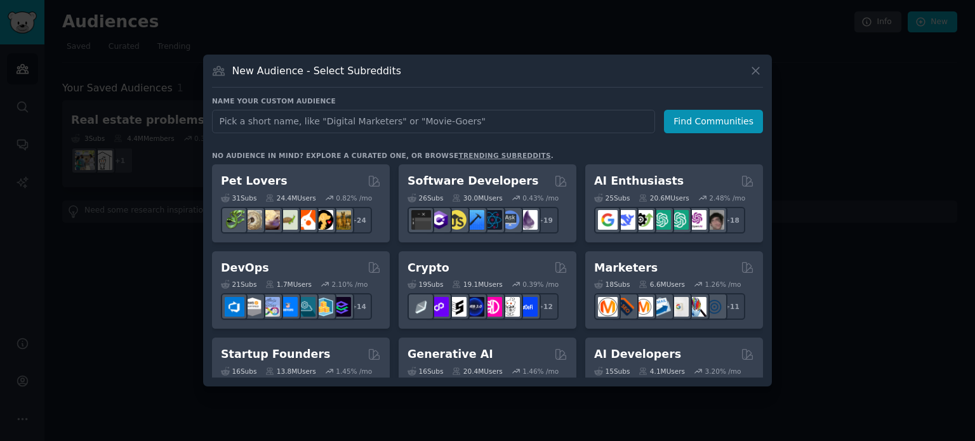 The image size is (975, 441). I want to click on img: MarketingResearch, so click(697, 307).